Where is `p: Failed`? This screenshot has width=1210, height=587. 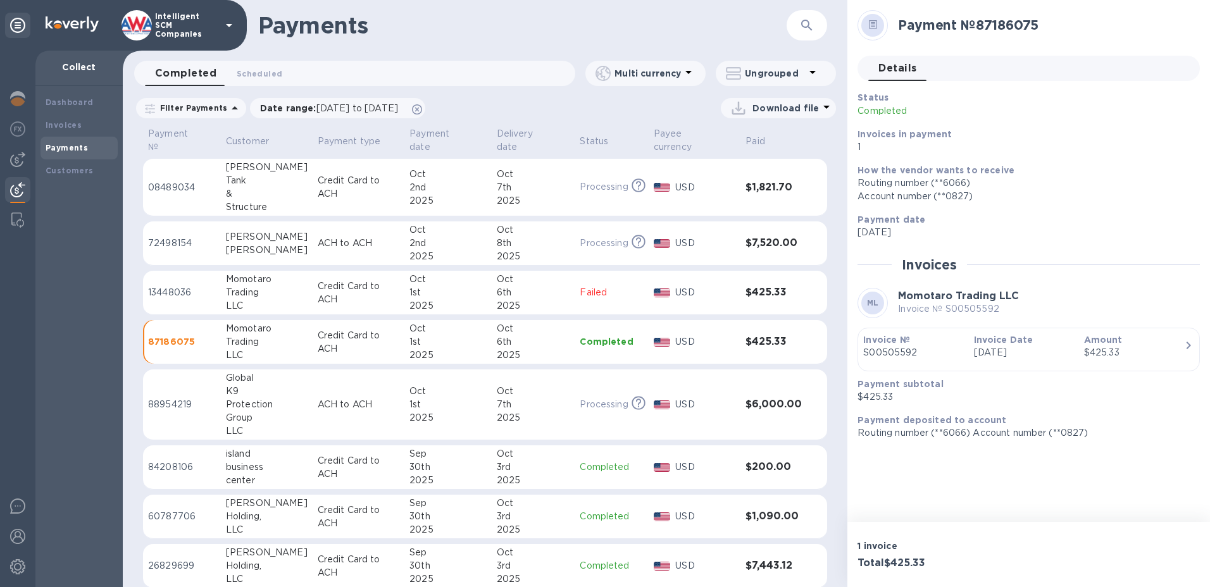
p: Failed is located at coordinates (611, 292).